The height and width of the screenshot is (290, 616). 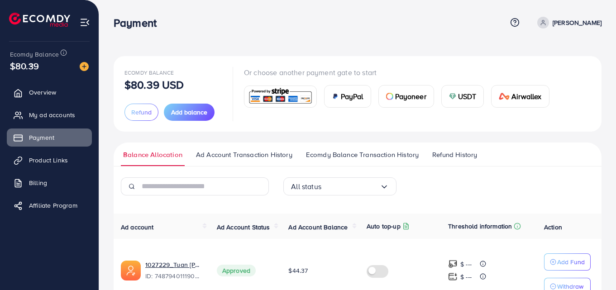 I want to click on p: Auto top-up, so click(x=383, y=226).